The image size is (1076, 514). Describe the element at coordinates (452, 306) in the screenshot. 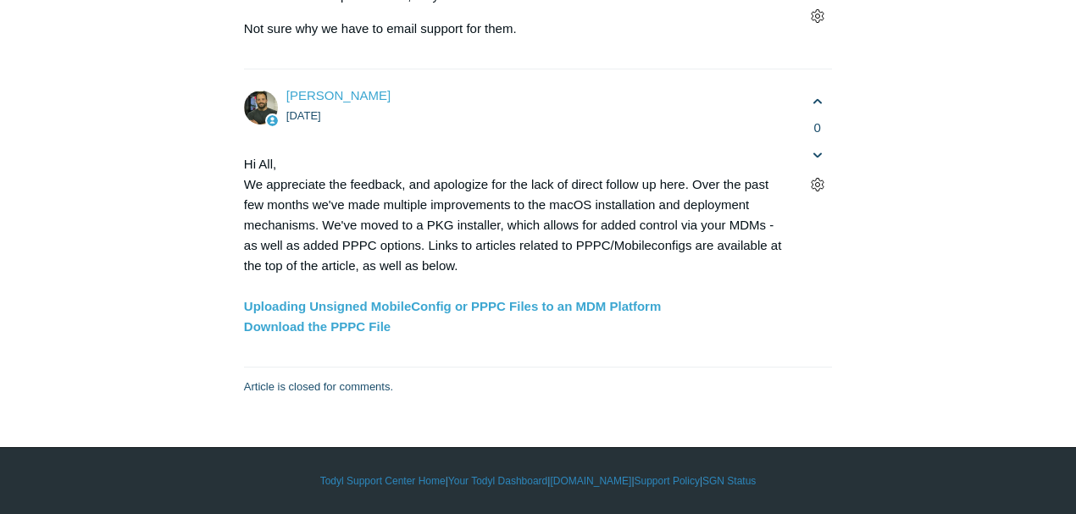

I see `a: Uploading Unsigned MobileConfig or PPPC Files to an MDM Platform` at that location.